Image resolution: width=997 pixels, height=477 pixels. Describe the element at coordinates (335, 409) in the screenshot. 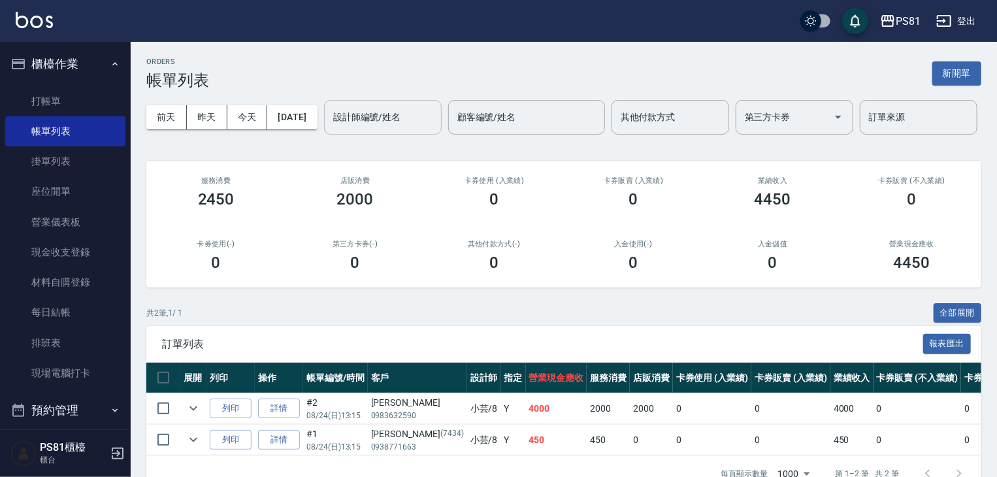

I see `td: #2` at that location.